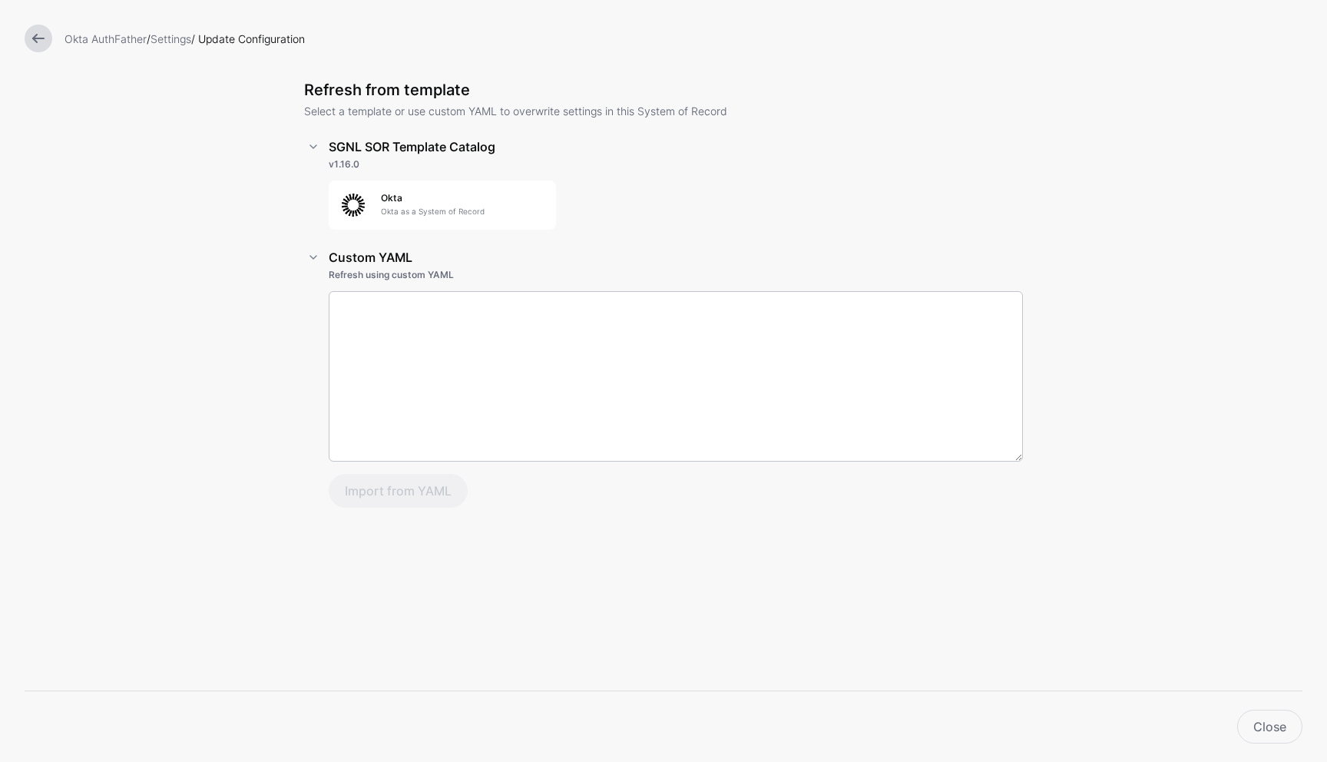  Describe the element at coordinates (464, 198) in the screenshot. I see `h5: Okta` at that location.